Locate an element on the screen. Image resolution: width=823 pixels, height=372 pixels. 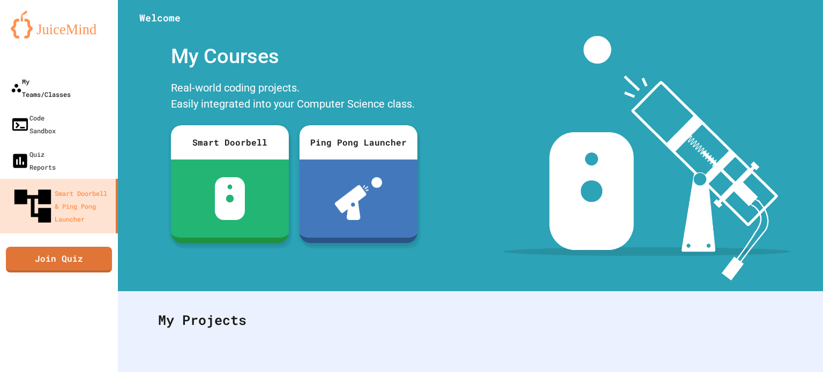
img: sdb-white.svg is located at coordinates (230, 199).